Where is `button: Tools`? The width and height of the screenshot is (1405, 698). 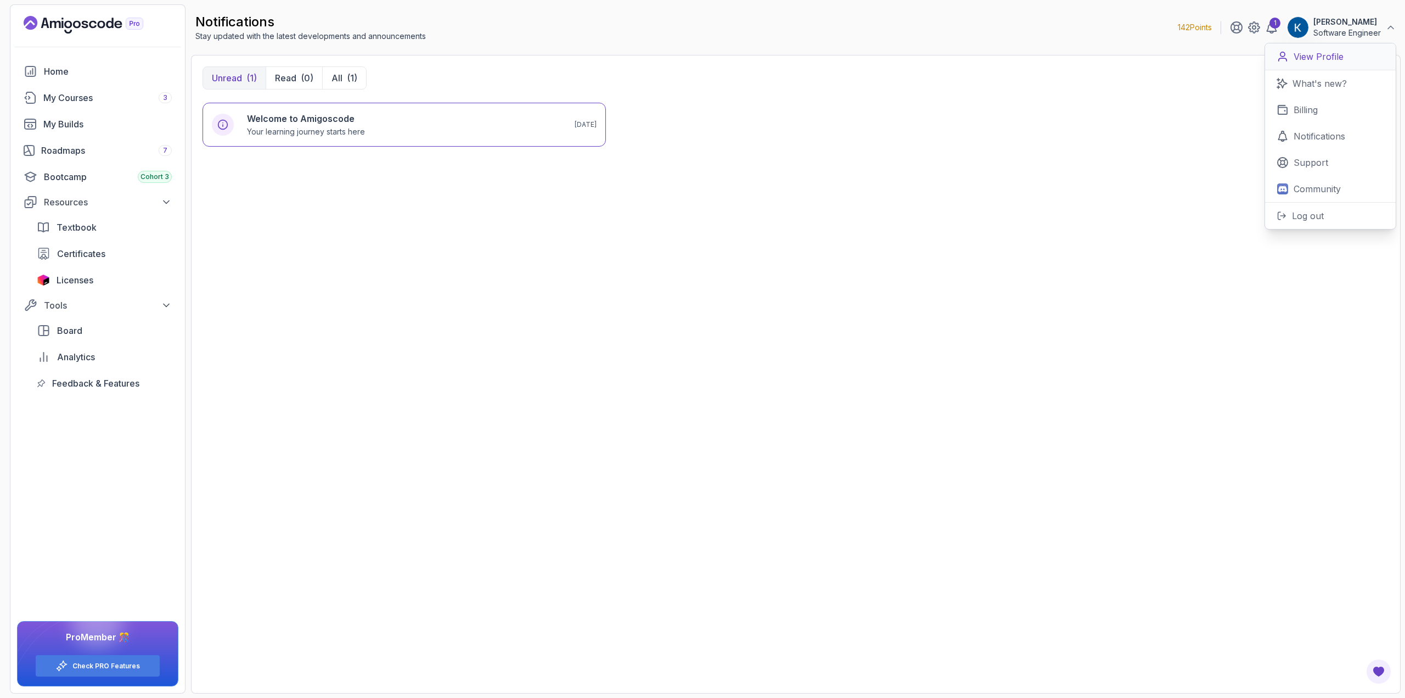 button: Tools is located at coordinates (98, 305).